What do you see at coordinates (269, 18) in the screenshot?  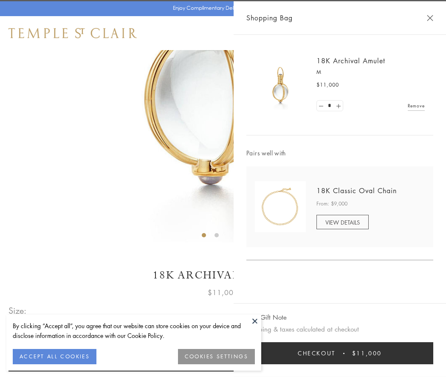 I see `span: Shopping Bag` at bounding box center [269, 18].